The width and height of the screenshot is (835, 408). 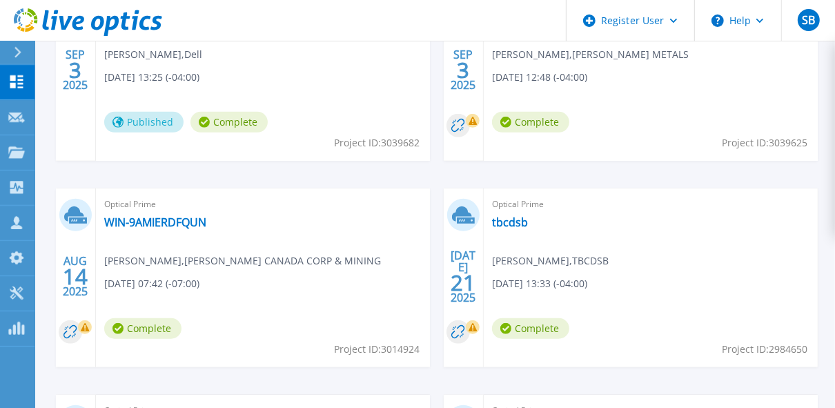 What do you see at coordinates (75, 276) in the screenshot?
I see `span: 14` at bounding box center [75, 276].